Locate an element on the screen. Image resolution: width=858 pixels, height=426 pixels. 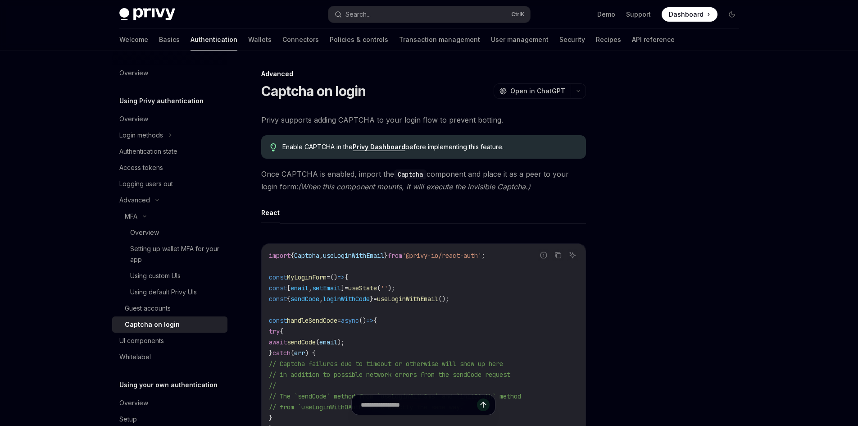
a: Access tokens is located at coordinates (170, 168).